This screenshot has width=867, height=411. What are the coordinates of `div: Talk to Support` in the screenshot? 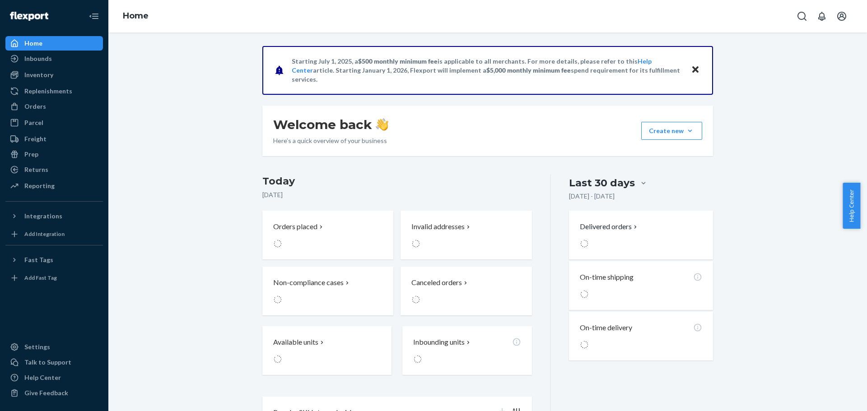 It's located at (48, 363).